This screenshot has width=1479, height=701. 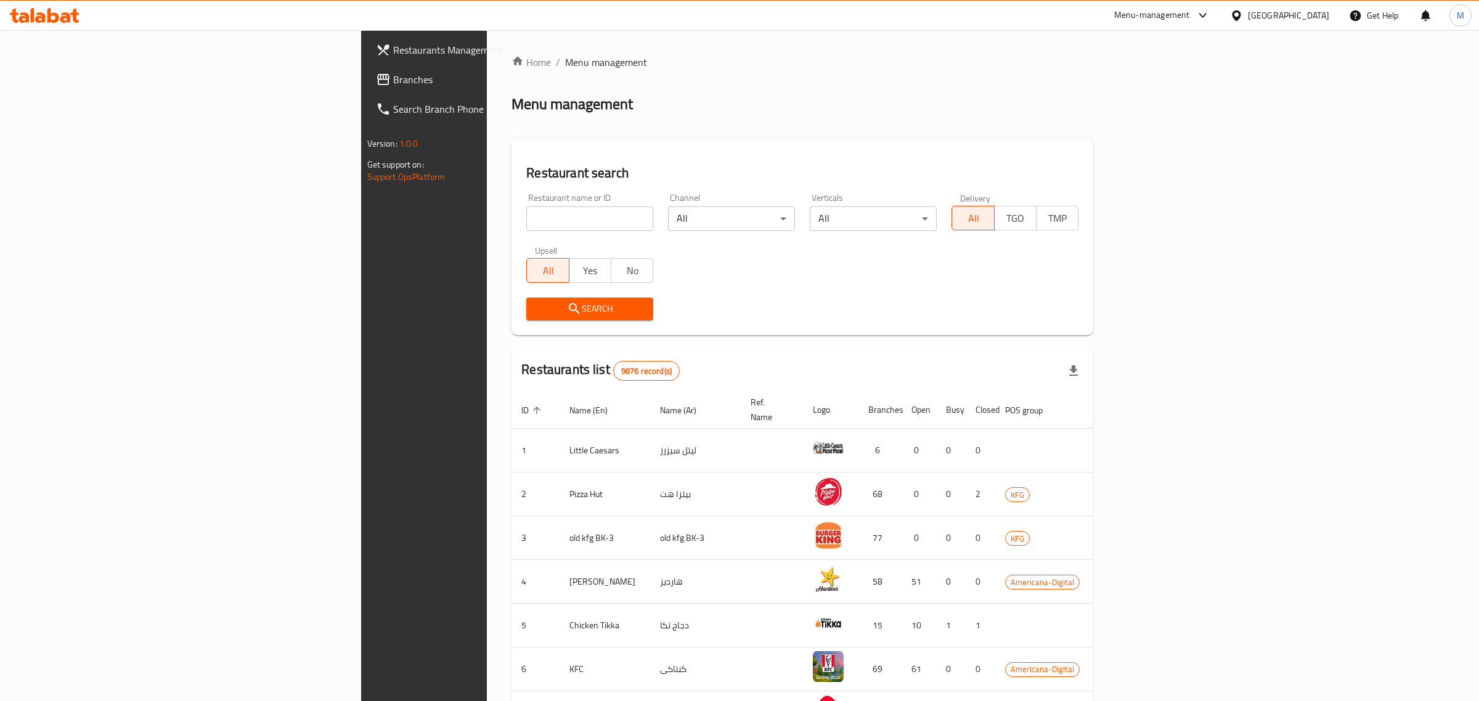 What do you see at coordinates (695, 626) in the screenshot?
I see `td: دجاج تكا` at bounding box center [695, 626].